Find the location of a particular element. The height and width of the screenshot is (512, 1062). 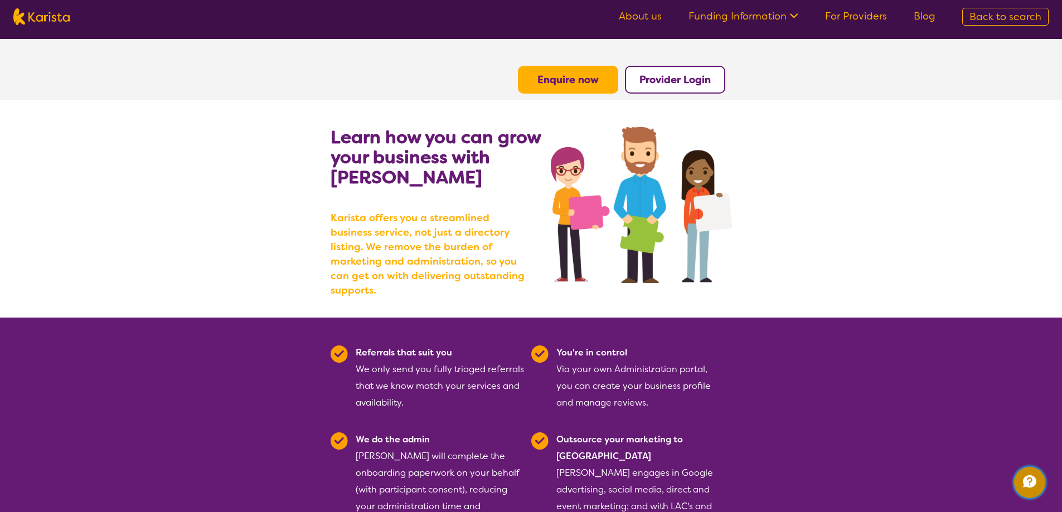

button: Provider Login is located at coordinates (675, 80).